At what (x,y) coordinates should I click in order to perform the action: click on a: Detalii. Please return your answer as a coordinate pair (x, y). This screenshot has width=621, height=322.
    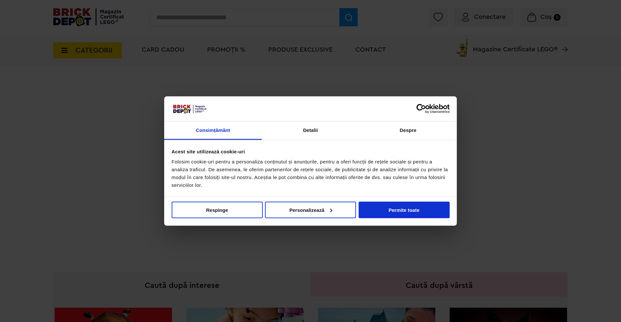
    Looking at the image, I should click on (311, 131).